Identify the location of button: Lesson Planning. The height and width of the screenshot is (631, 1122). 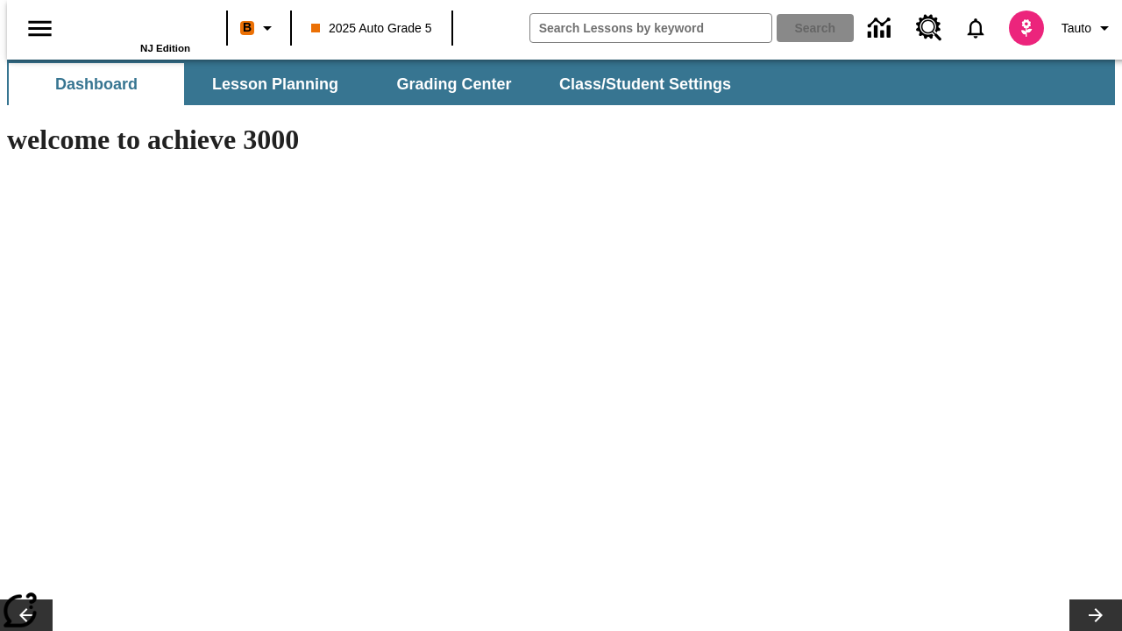
(275, 84).